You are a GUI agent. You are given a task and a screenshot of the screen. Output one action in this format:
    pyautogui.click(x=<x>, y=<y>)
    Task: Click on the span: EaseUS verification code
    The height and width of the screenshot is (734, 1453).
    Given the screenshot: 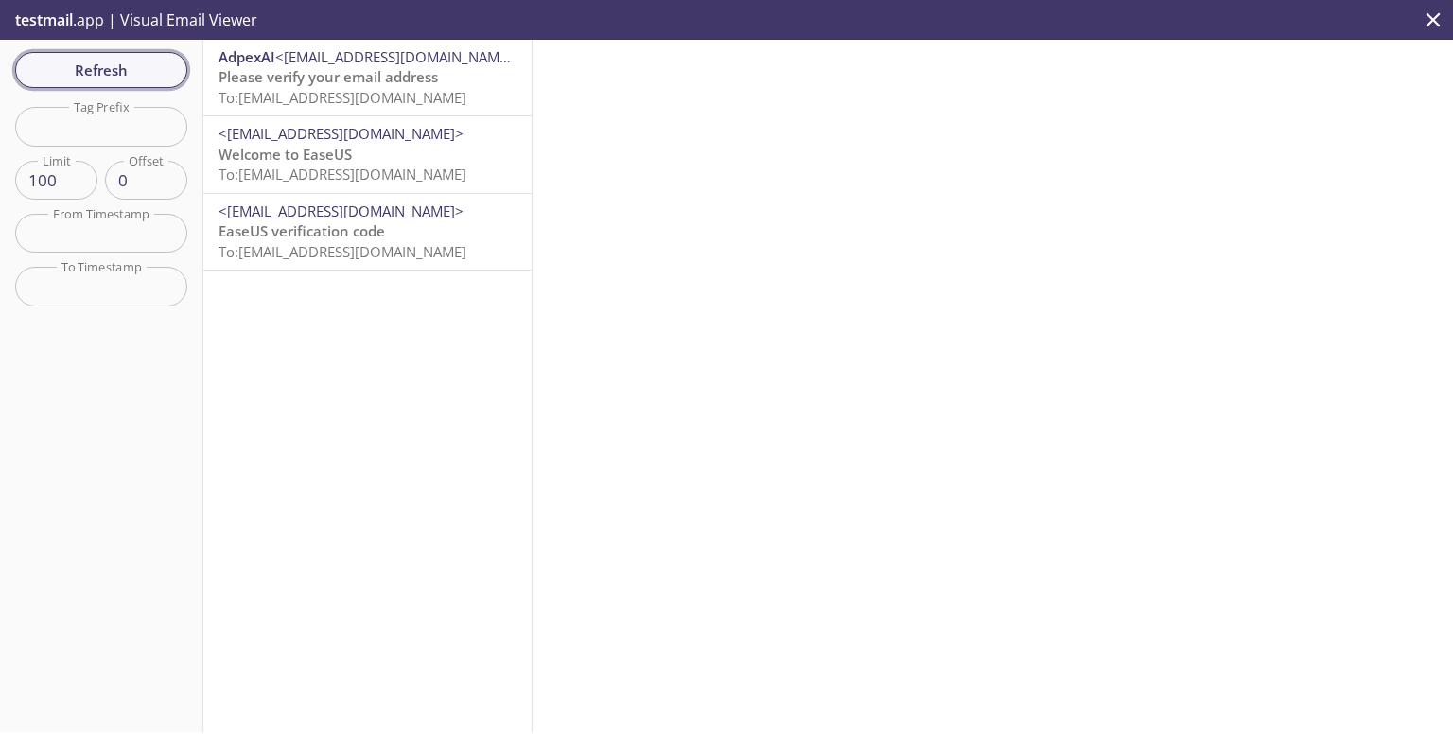 What is the action you would take?
    pyautogui.click(x=302, y=231)
    